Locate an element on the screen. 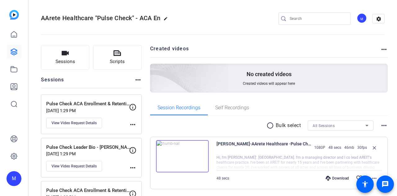 This screenshot has height=196, width=397. span: All Sessions is located at coordinates (324, 126).